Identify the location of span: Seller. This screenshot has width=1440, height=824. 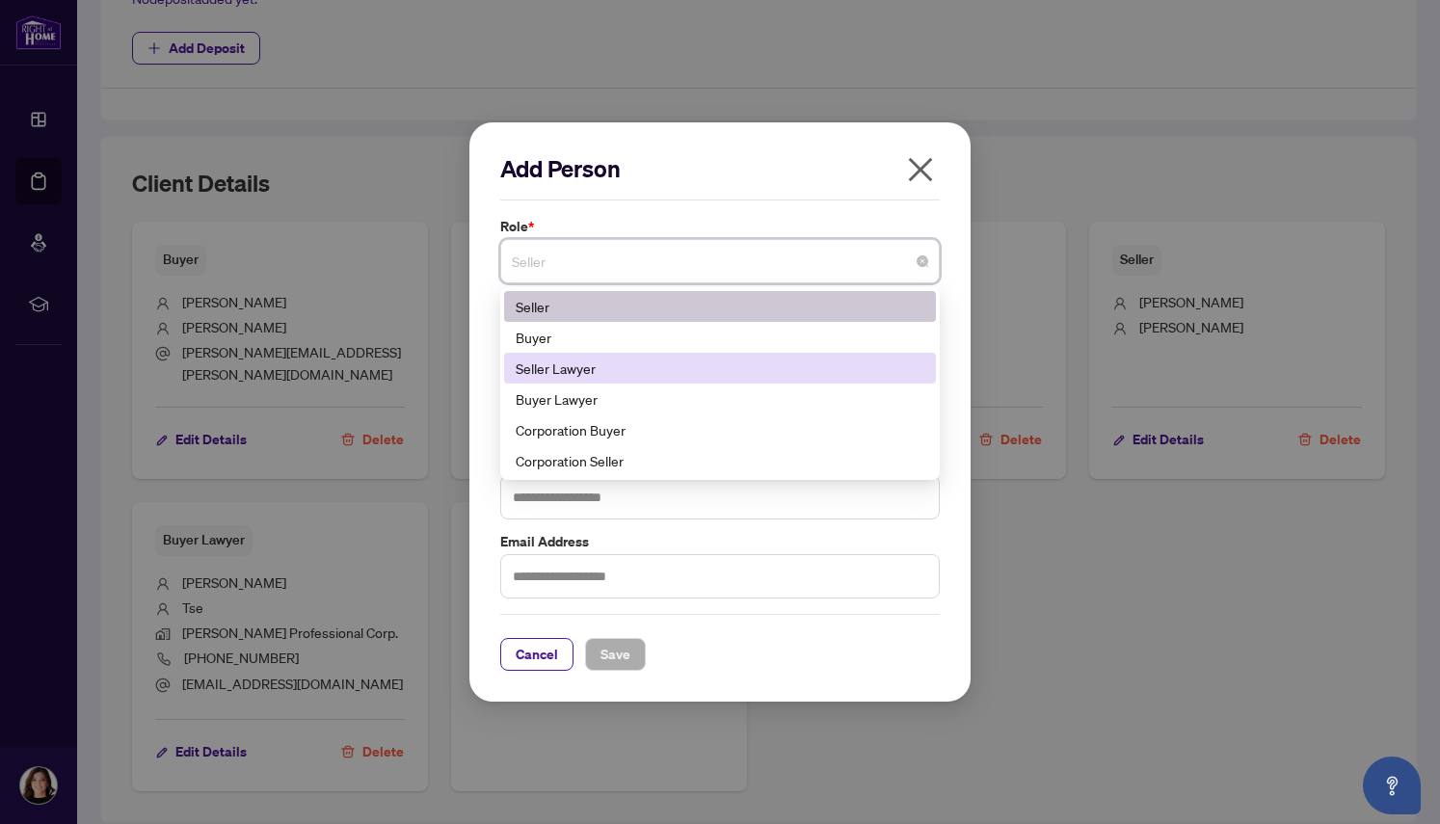
(720, 261).